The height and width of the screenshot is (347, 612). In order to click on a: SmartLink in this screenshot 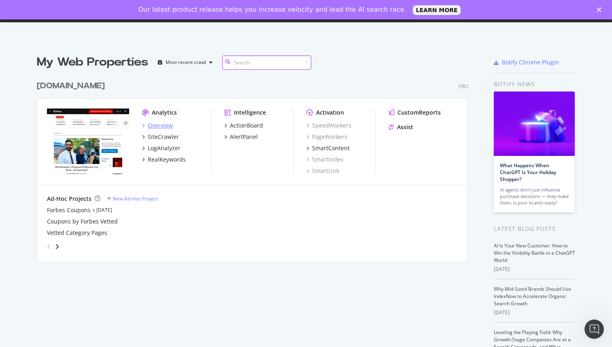, I will do `click(323, 171)`.